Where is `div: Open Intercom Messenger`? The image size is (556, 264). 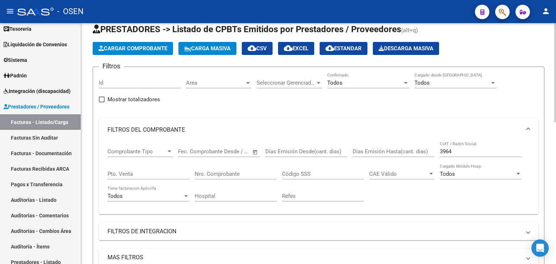
div: Open Intercom Messenger is located at coordinates (540, 248).